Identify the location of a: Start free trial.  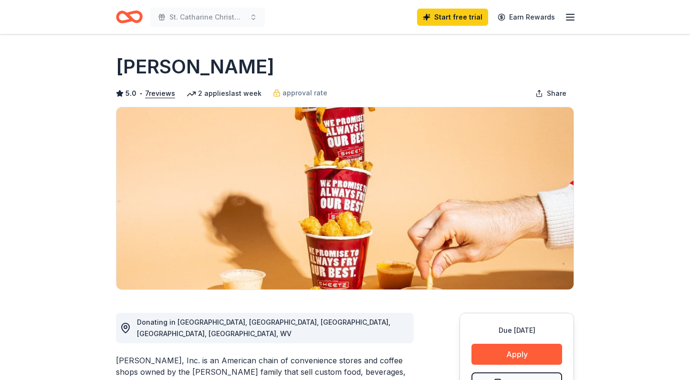
(452, 17).